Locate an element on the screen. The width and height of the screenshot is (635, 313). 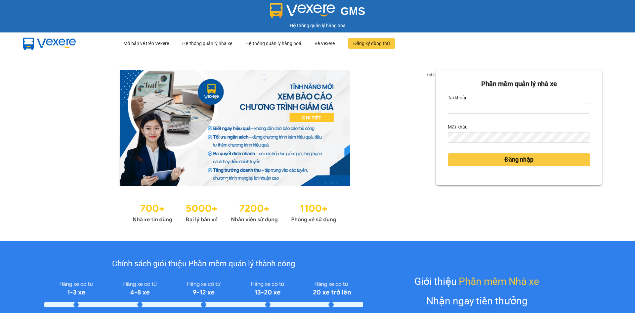
div: Chính sách giới thiệu Phần mềm quản lý thành công is located at coordinates (203, 264).